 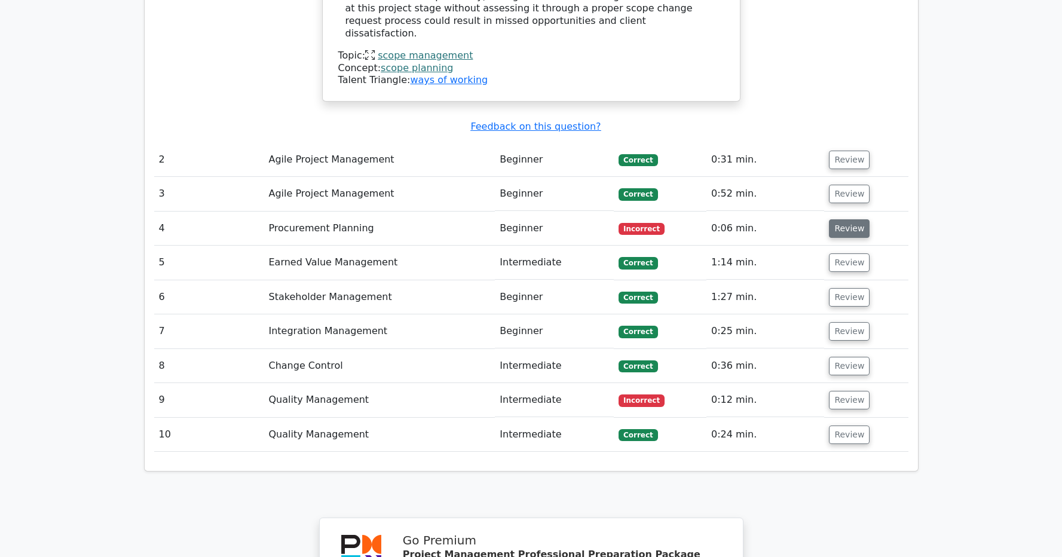 I want to click on td: 4, so click(x=209, y=228).